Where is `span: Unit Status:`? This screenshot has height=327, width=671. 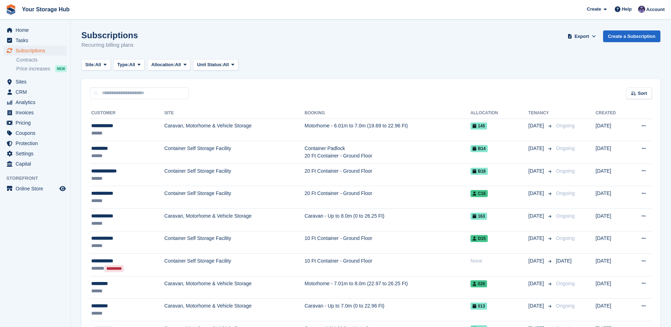 span: Unit Status: is located at coordinates (210, 65).